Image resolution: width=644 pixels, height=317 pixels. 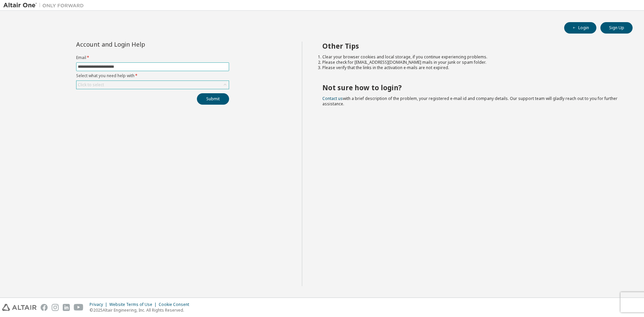 I want to click on li: Please verify that the links in the activation e-mails are not expired., so click(x=471, y=68).